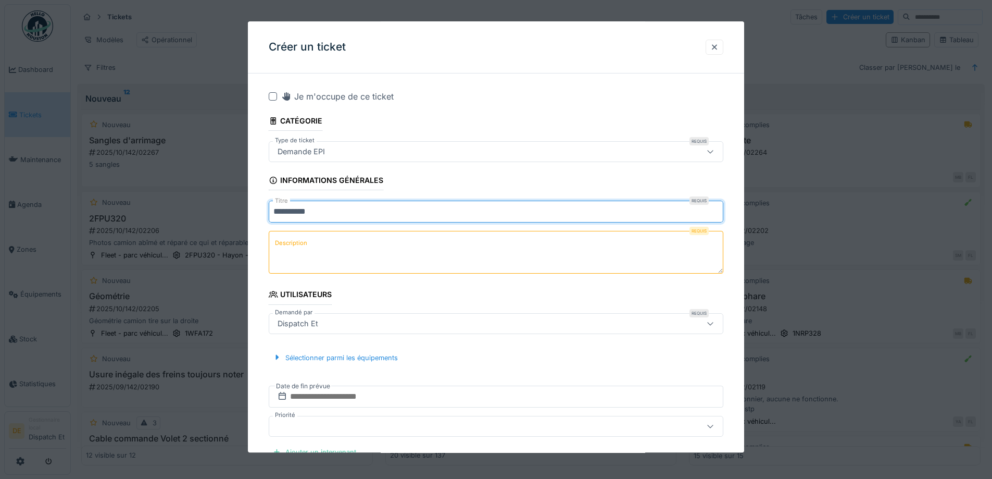  Describe the element at coordinates (285, 415) in the screenshot. I see `label: Priorité` at that location.